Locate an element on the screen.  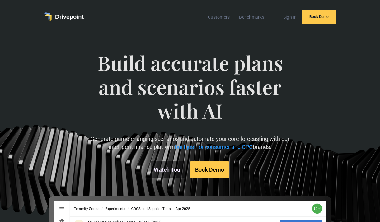
p: Generate game-changing scenarios and automate your core forecasting with our intelligent finance ... is located at coordinates (190, 143).